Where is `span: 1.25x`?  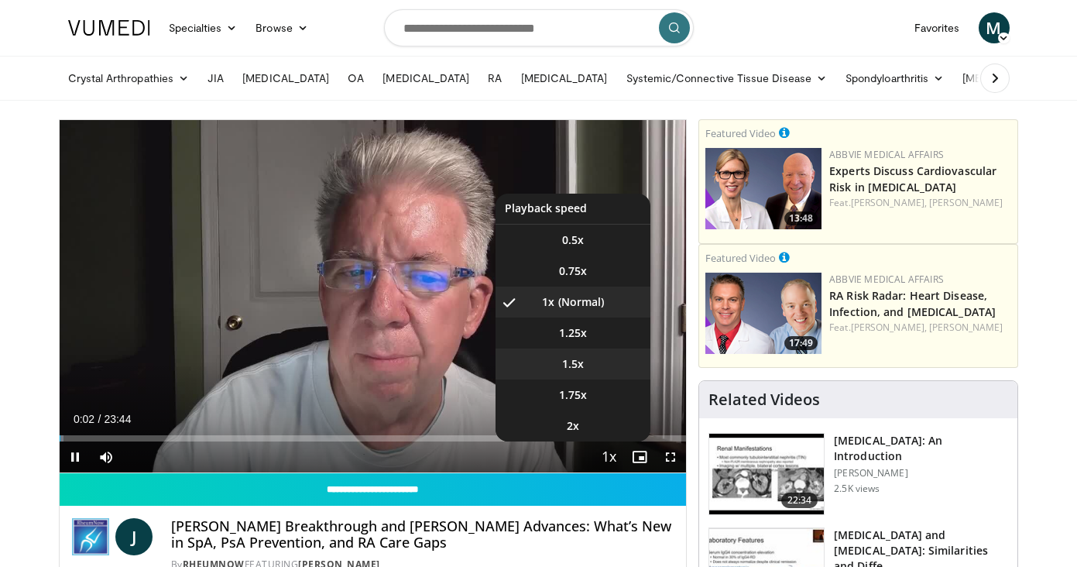
span: 1.25x is located at coordinates (573, 333).